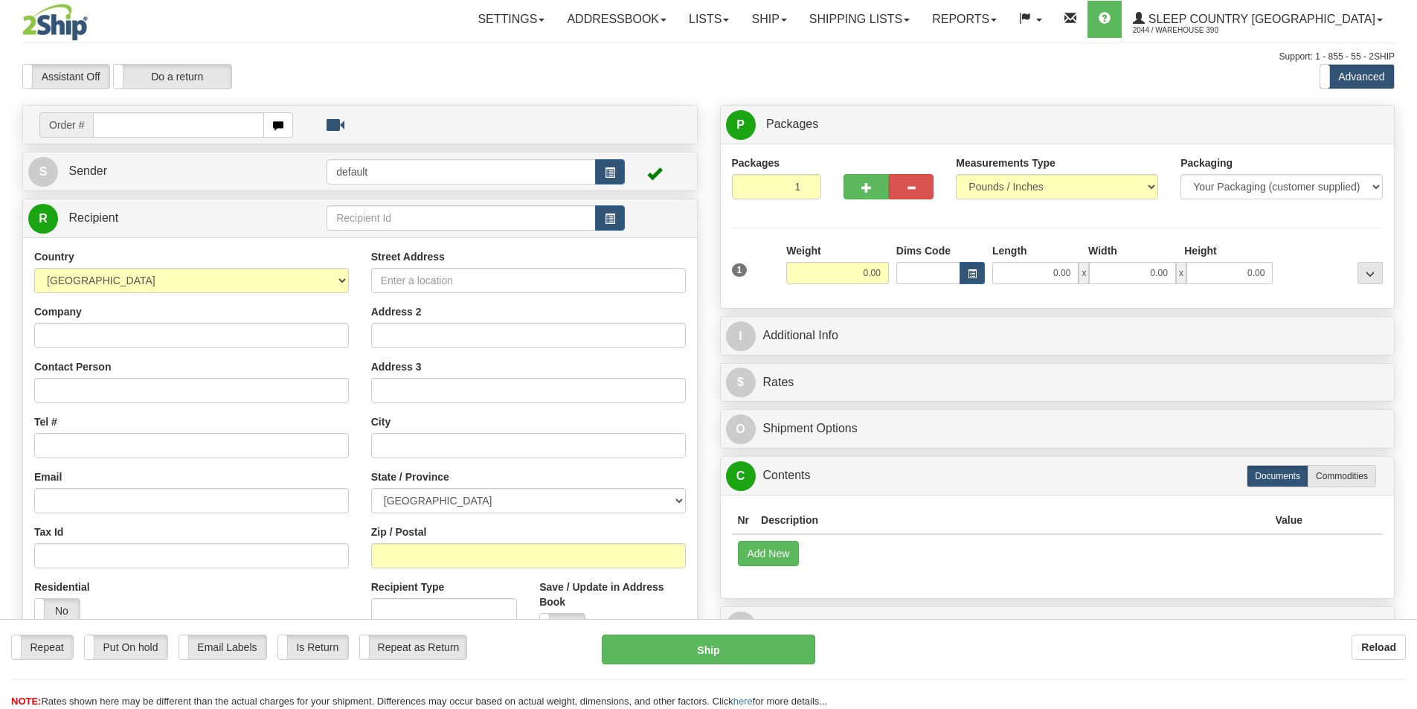 This screenshot has height=709, width=1417. What do you see at coordinates (1009, 251) in the screenshot?
I see `label: Length` at bounding box center [1009, 251].